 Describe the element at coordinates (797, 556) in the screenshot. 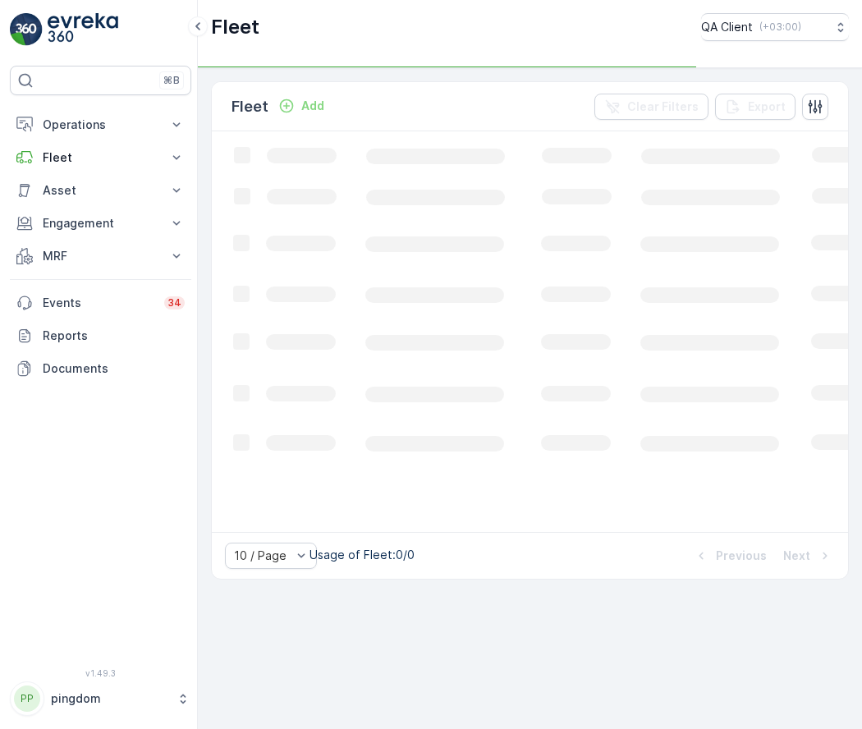

I see `p: Next` at that location.